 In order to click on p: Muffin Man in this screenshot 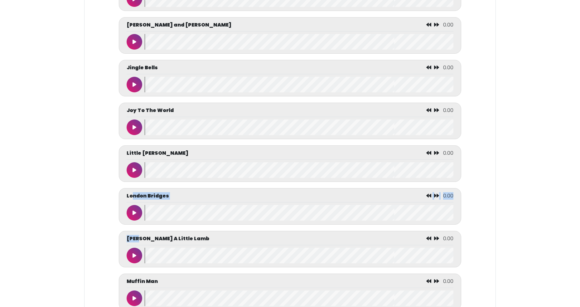, I will do `click(142, 281)`.